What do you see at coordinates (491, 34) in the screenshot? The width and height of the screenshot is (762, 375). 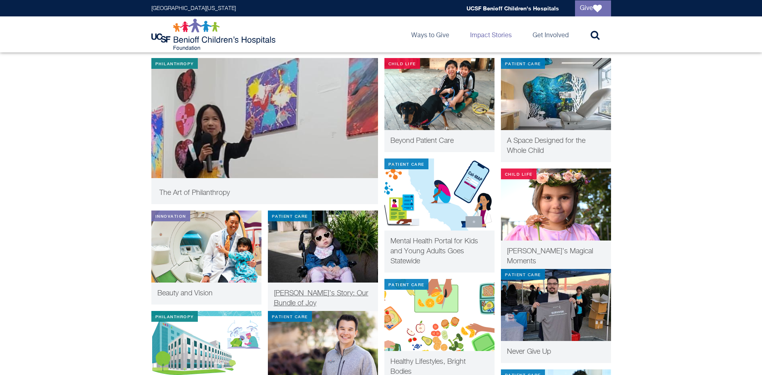 I see `a: Impact Stories` at bounding box center [491, 34].